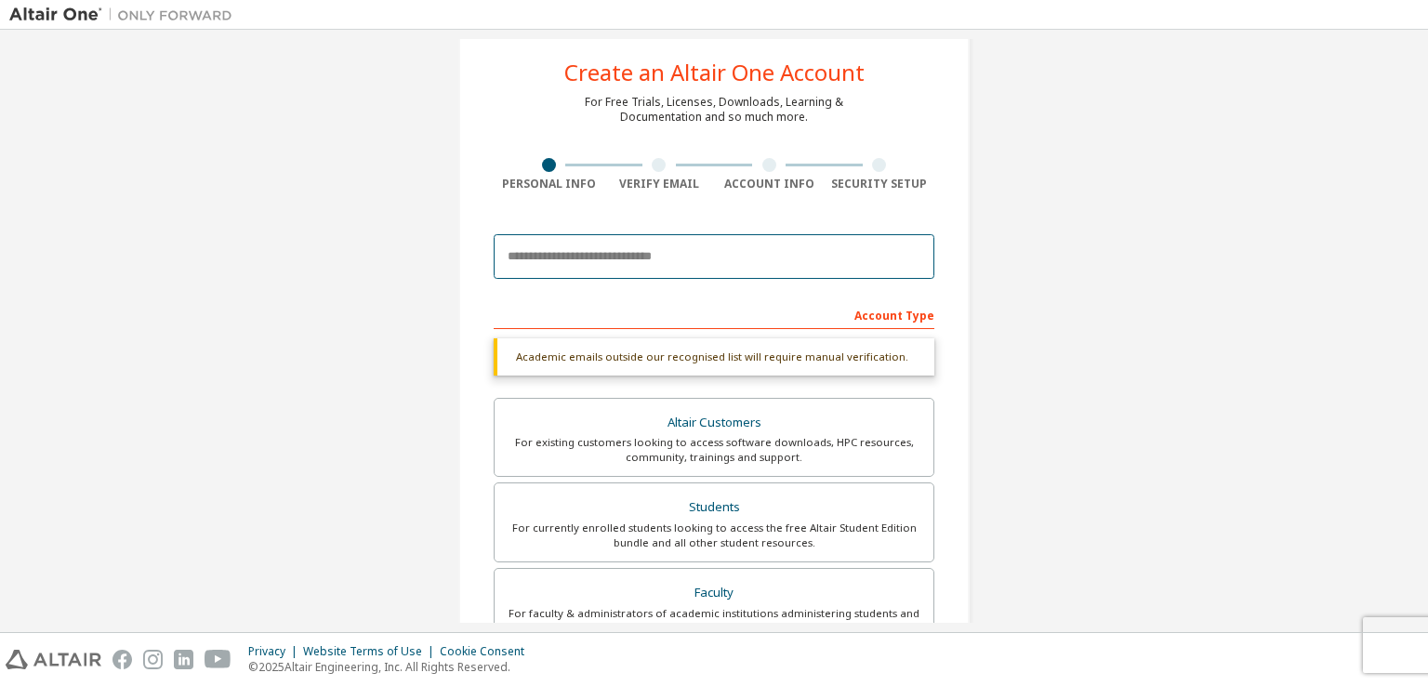 The width and height of the screenshot is (1428, 686). What do you see at coordinates (714, 314) in the screenshot?
I see `div: Account Type` at bounding box center [714, 314].